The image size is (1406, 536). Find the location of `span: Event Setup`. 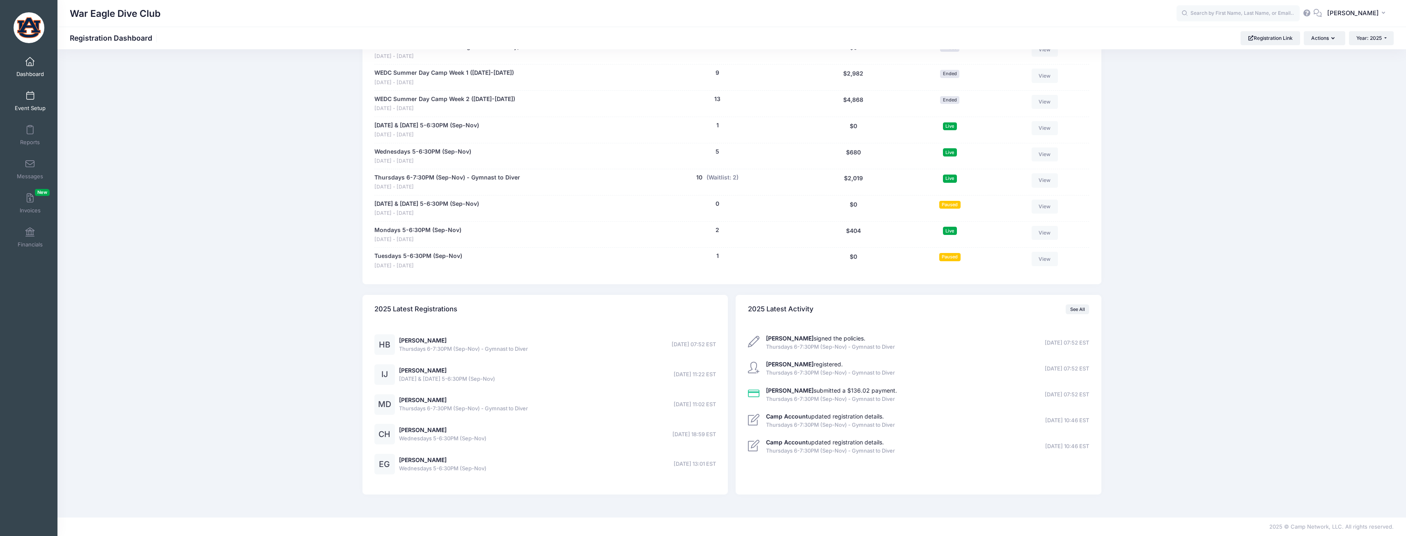

span: Event Setup is located at coordinates (30, 108).